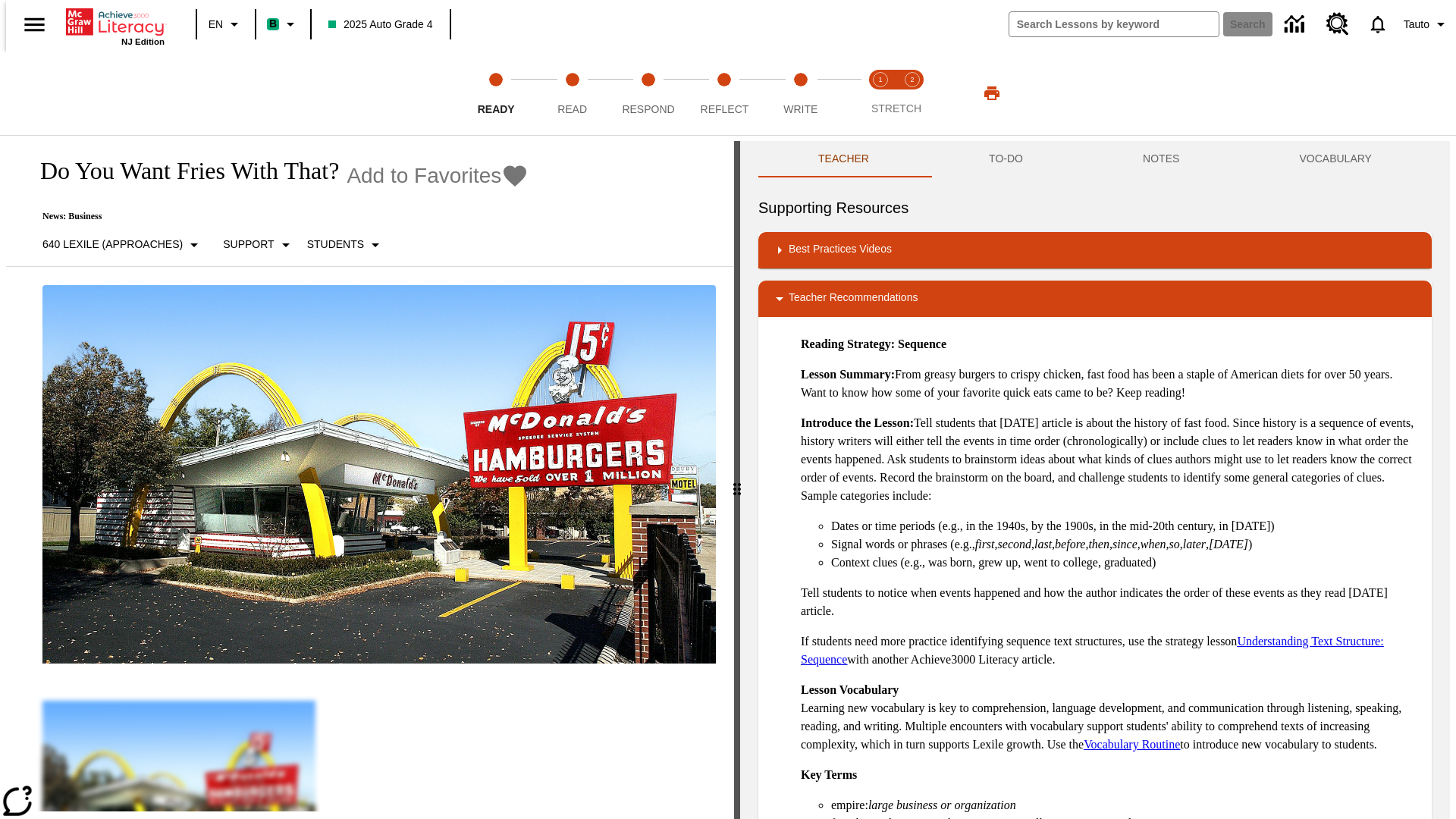  Describe the element at coordinates (880, 93) in the screenshot. I see `button: Stretch Read step 1 of 2` at that location.